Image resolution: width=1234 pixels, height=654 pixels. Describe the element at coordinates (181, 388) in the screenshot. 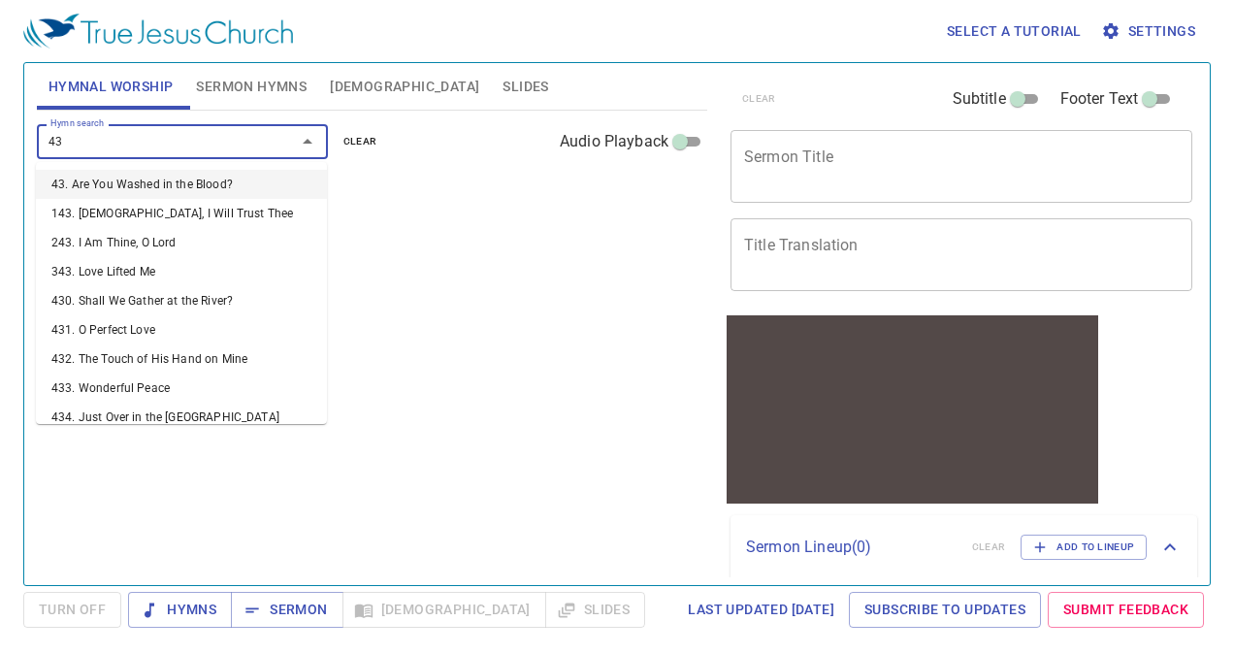

I see `li: 433. Wonderful Peace` at that location.